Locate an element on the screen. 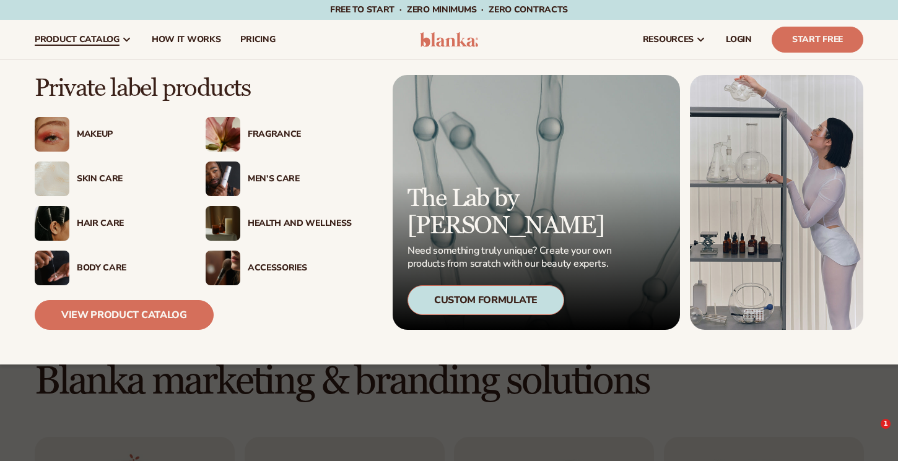  a: Cream moisturizer swatch. Skin Care is located at coordinates (108, 179).